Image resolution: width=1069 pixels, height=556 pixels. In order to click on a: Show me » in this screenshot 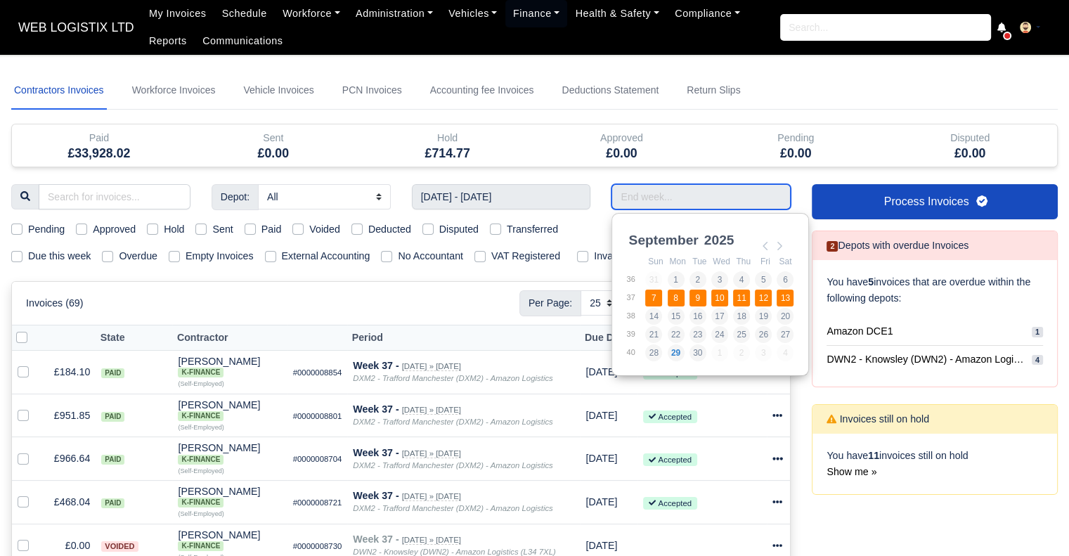, I will do `click(851, 472)`.